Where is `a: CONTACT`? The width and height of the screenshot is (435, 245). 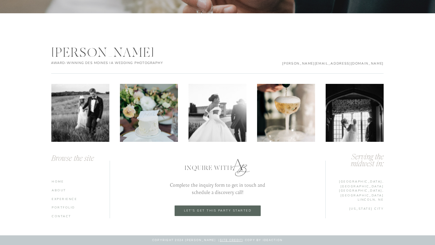
a: CONTACT is located at coordinates (81, 216).